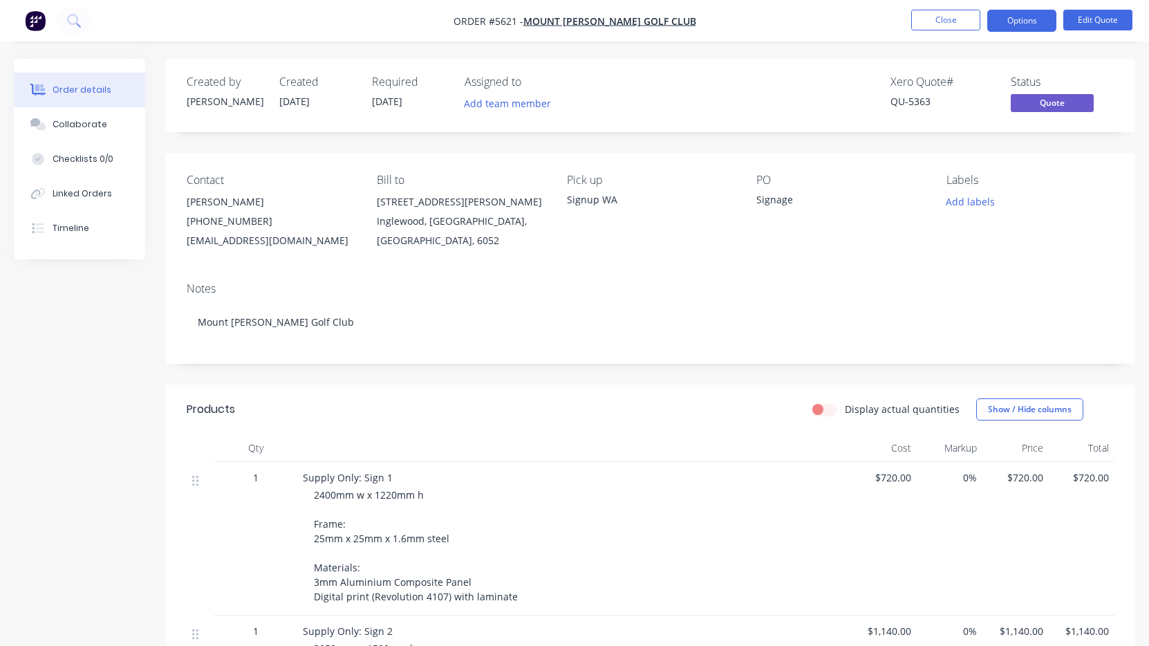  I want to click on div: Assigned to, so click(534, 82).